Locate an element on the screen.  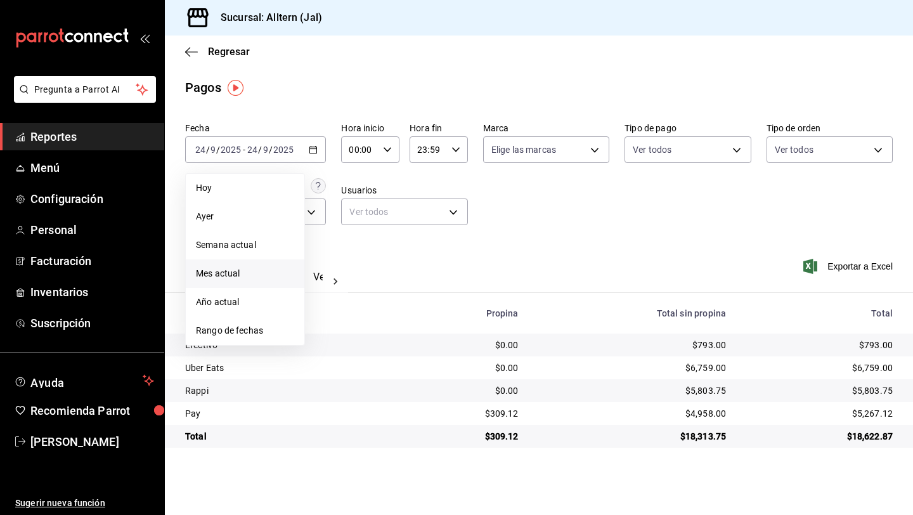
div: Pay is located at coordinates (289, 414).